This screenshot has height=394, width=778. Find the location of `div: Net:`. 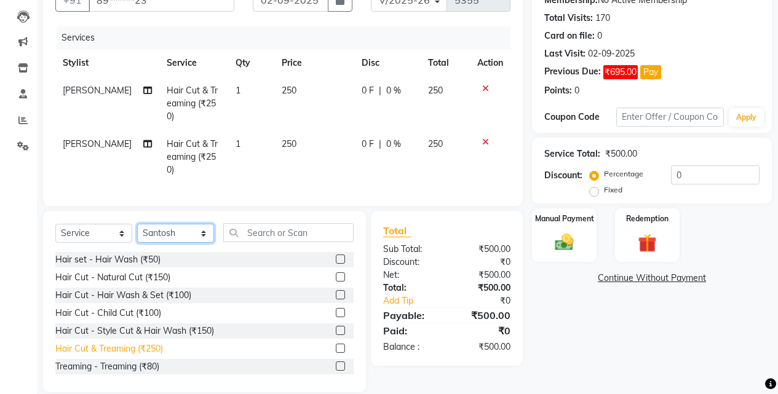

div: Net: is located at coordinates (410, 275).